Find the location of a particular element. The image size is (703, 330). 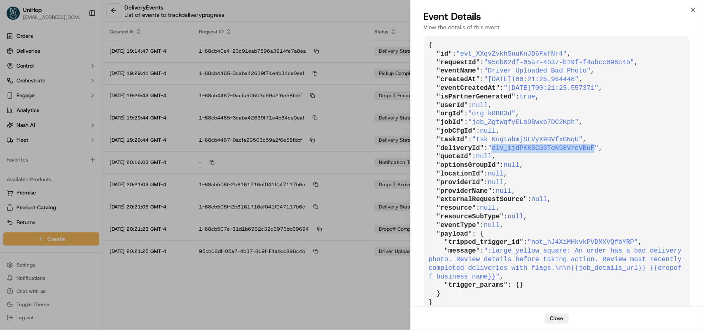

span: deliveryId is located at coordinates (461, 148).